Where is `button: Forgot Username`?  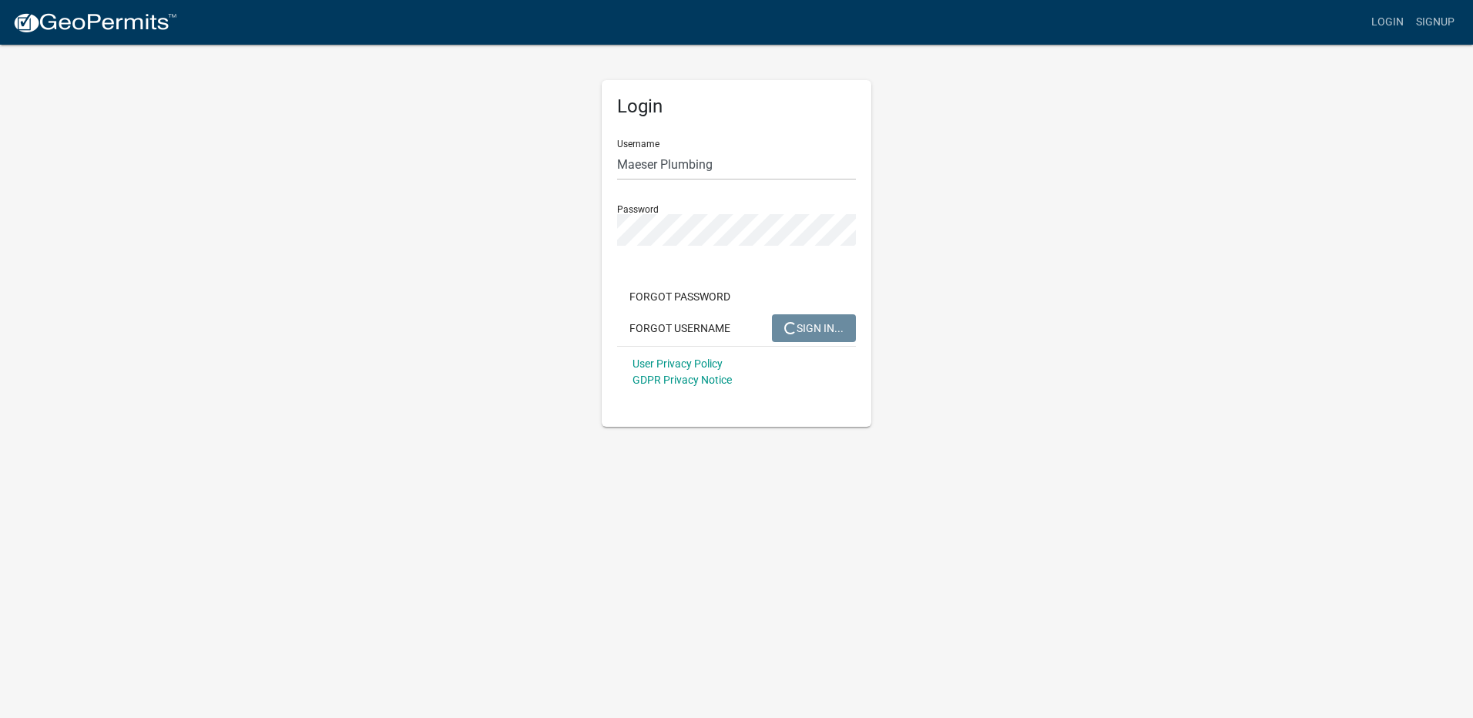 button: Forgot Username is located at coordinates (679, 328).